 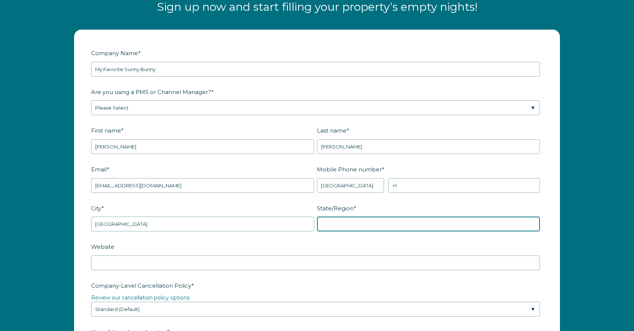 What do you see at coordinates (106, 130) in the screenshot?
I see `span: First name` at bounding box center [106, 130].